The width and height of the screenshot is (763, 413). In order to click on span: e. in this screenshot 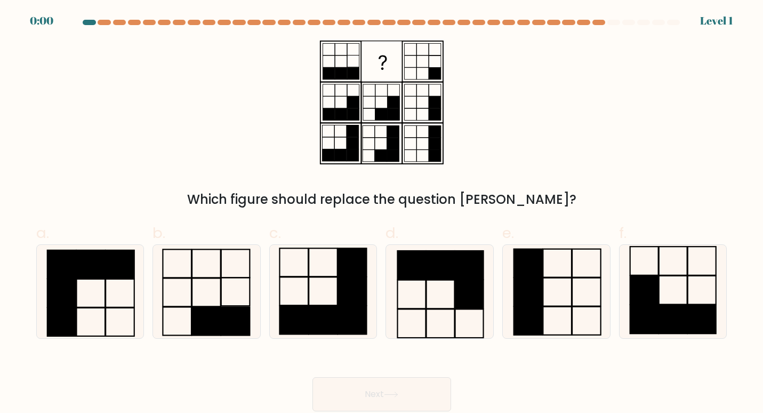, I will do `click(508, 232)`.